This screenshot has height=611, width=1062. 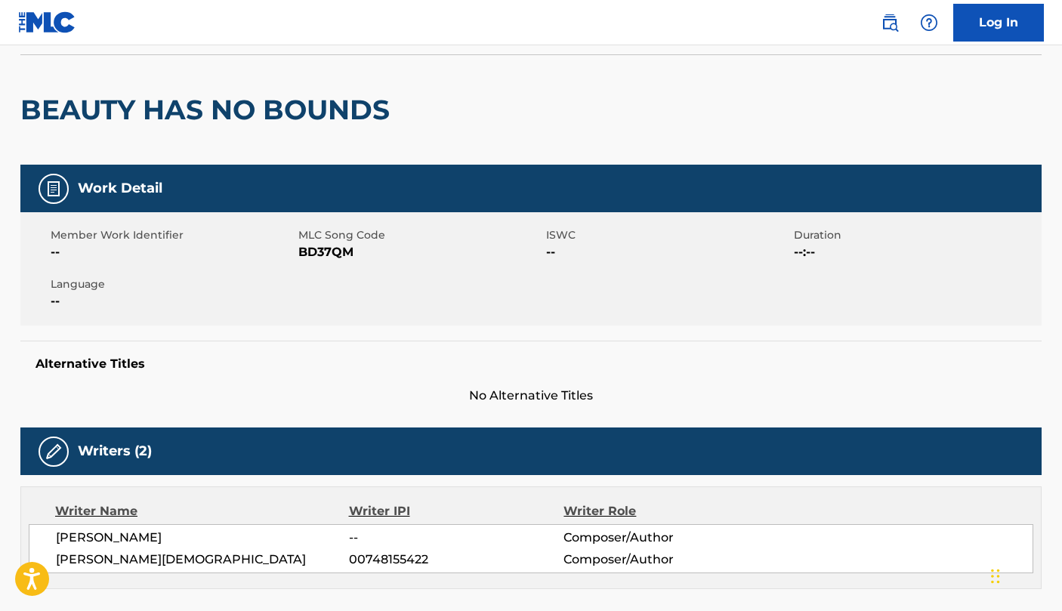 I want to click on span: Language, so click(x=172, y=284).